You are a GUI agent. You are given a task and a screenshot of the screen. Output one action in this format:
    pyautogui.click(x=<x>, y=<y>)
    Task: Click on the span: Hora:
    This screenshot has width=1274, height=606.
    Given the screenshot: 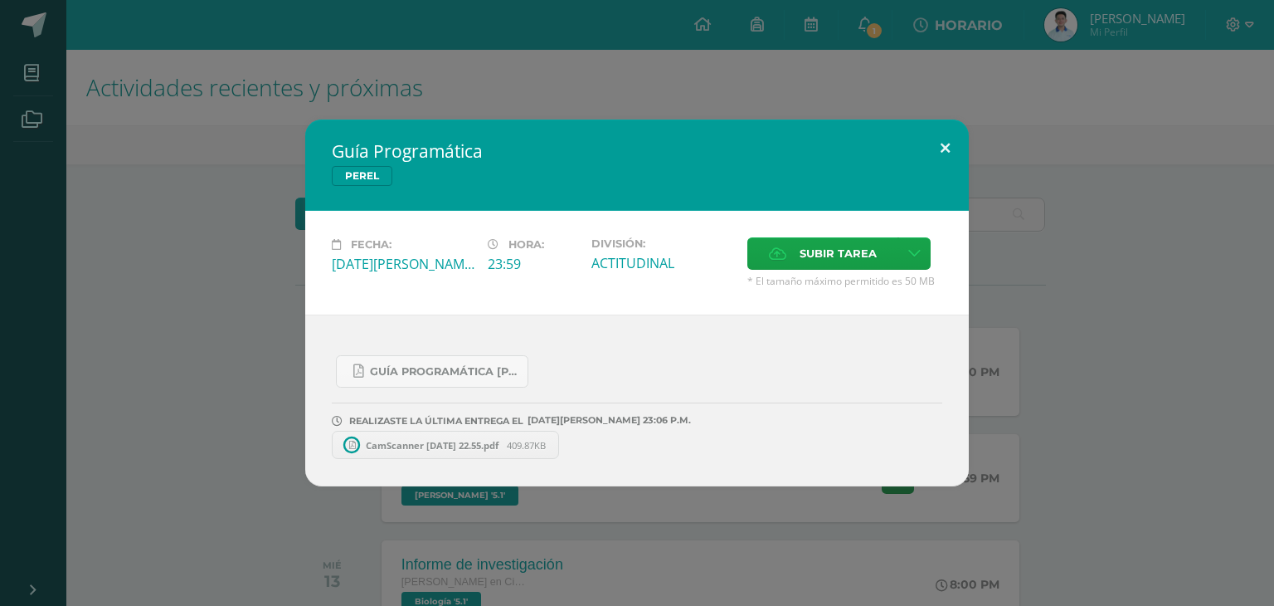 What is the action you would take?
    pyautogui.click(x=526, y=244)
    